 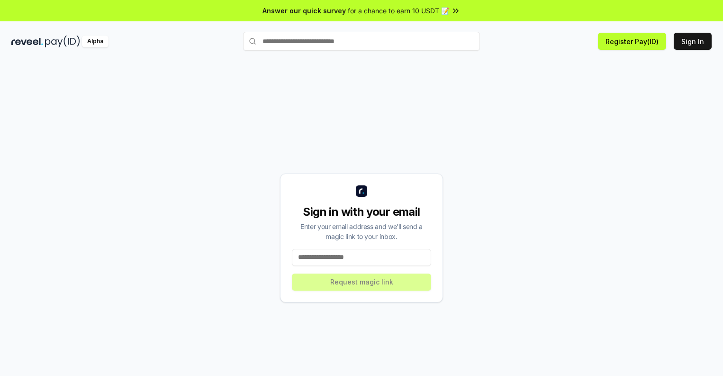 What do you see at coordinates (362, 191) in the screenshot?
I see `img: logo_small` at bounding box center [362, 191].